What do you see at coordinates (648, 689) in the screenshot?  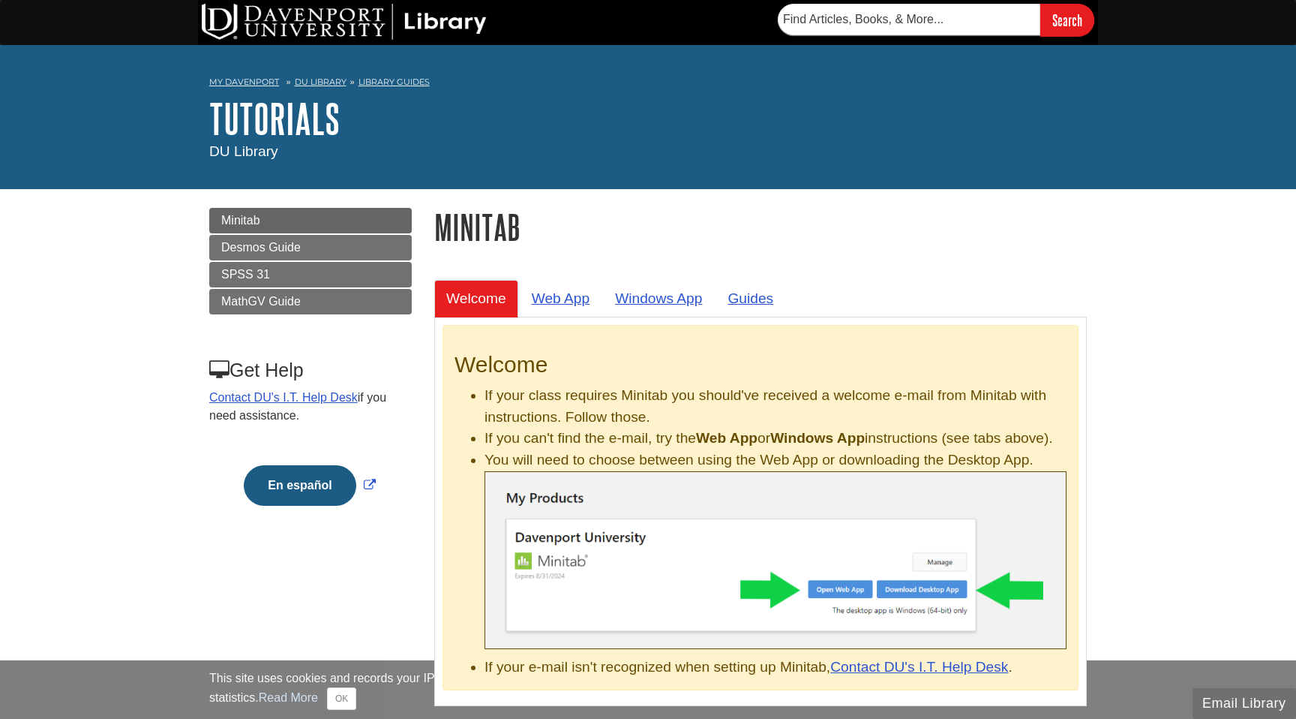 I see `div: This site uses cookies and records your IP address for usage statistics. Additionally, we use Goo...` at bounding box center [648, 689].